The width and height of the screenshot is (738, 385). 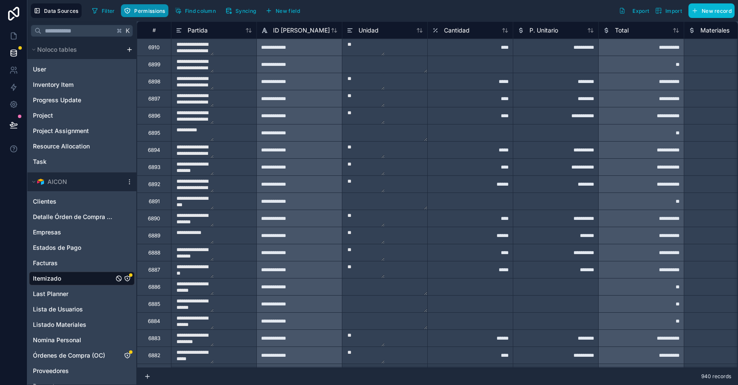 I want to click on div: 6884, so click(x=154, y=321).